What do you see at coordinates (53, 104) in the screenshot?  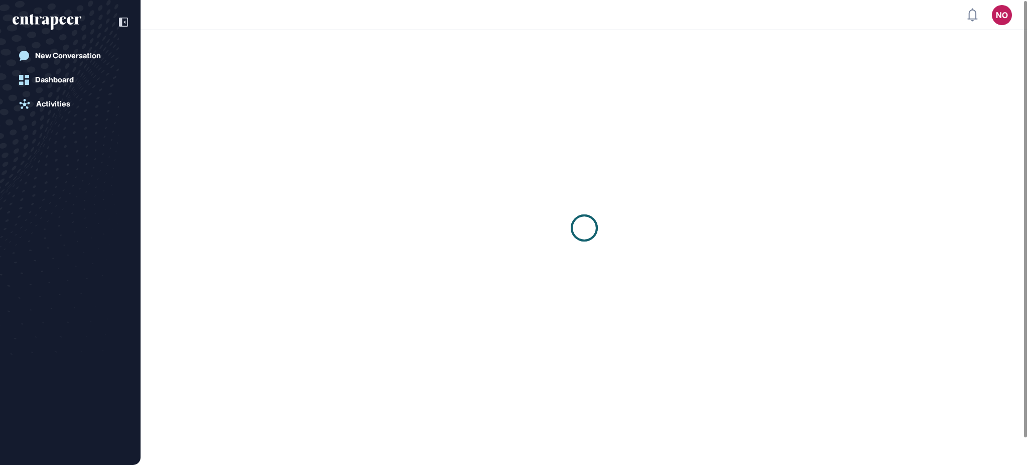 I see `div: Activities` at bounding box center [53, 104].